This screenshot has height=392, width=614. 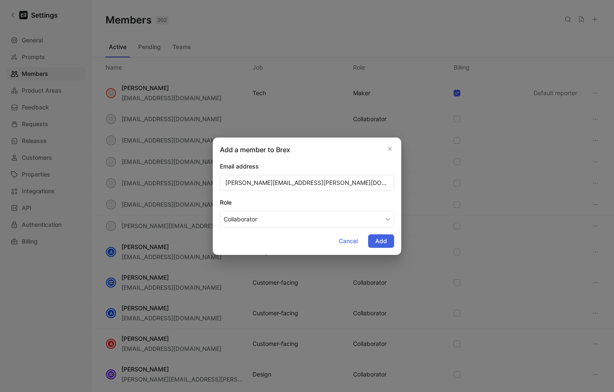 What do you see at coordinates (307, 202) in the screenshot?
I see `div: Role` at bounding box center [307, 202].